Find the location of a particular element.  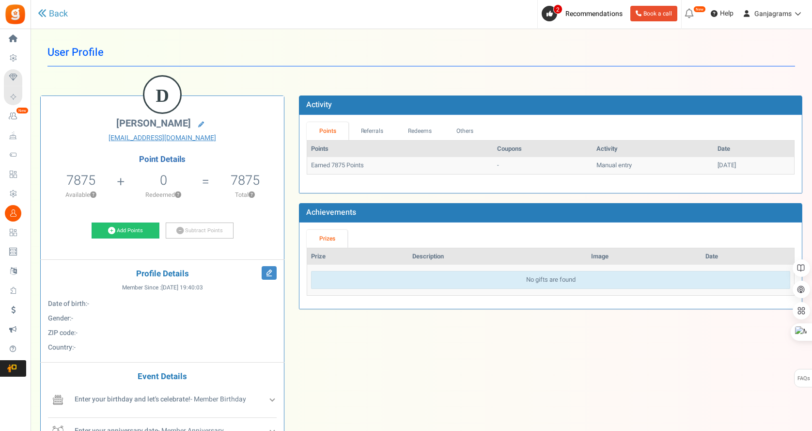

span: Ganjagrams is located at coordinates (773, 14).